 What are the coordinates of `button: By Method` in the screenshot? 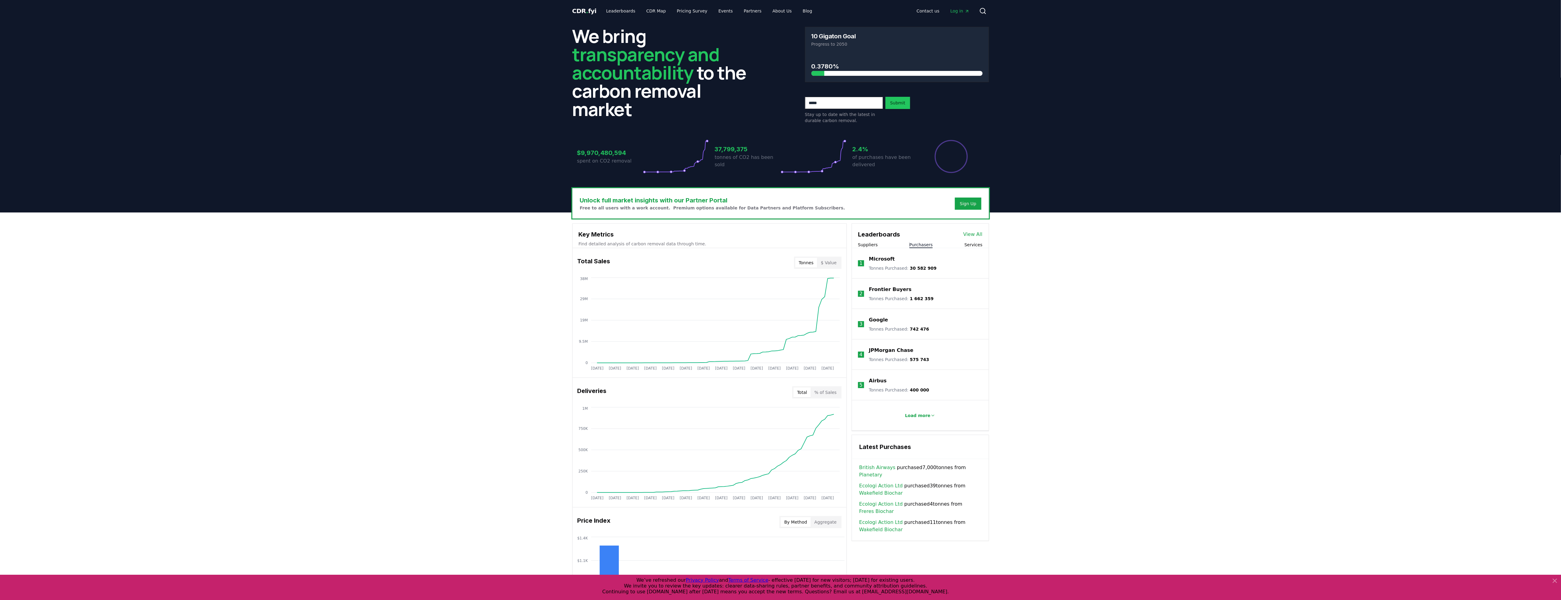 It's located at (796, 522).